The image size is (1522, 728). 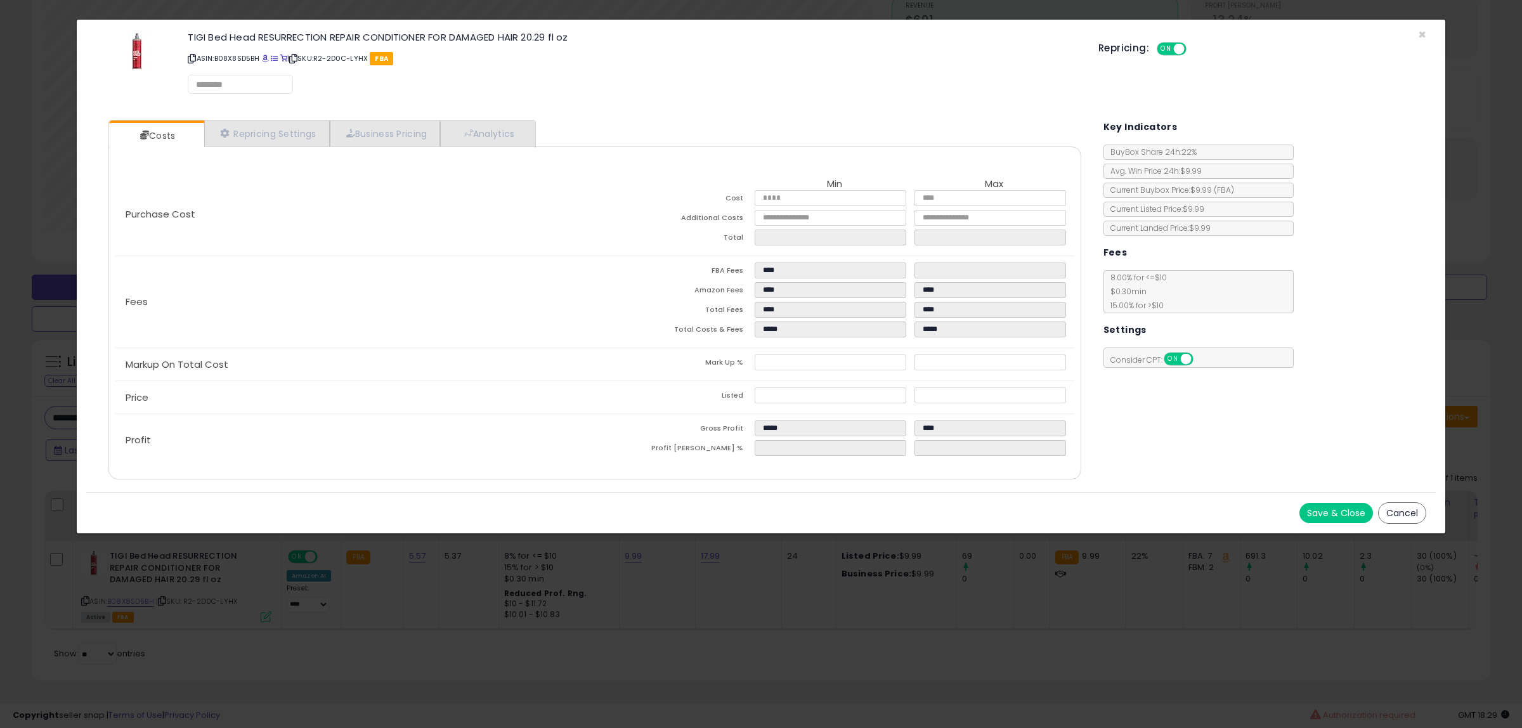 I want to click on span: $9.99, so click(x=1212, y=190).